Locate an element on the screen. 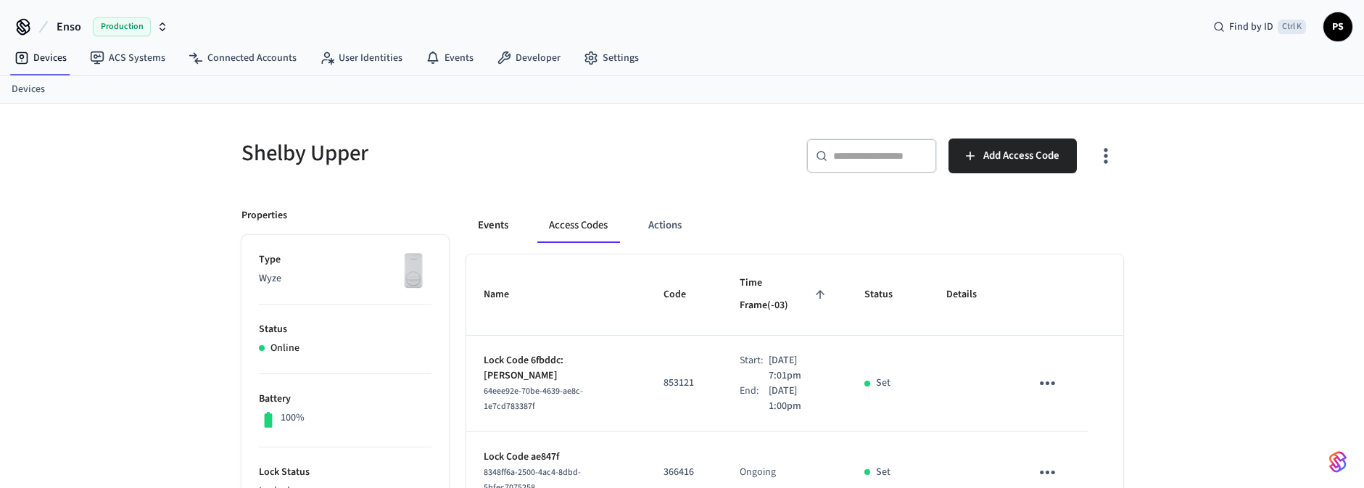 This screenshot has height=488, width=1364. button: Add Access Code is located at coordinates (1012, 156).